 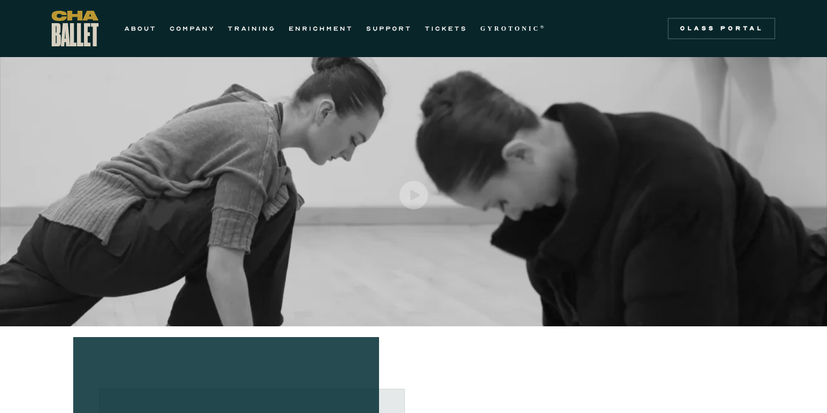 What do you see at coordinates (513, 29) in the screenshot?
I see `a: GYROTONIC®` at bounding box center [513, 29].